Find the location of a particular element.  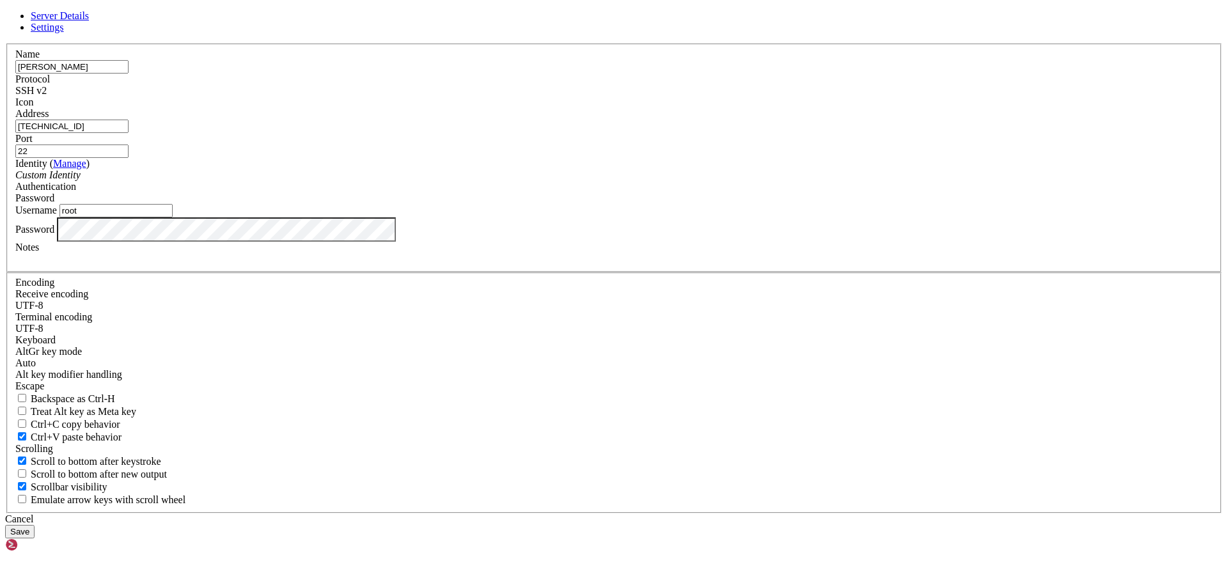

span: Scroll to bottom after keystroke is located at coordinates (96, 461).